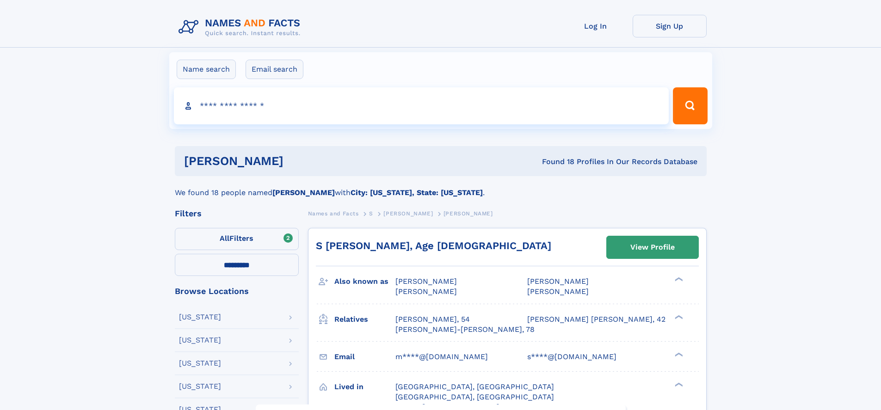 The width and height of the screenshot is (881, 410). What do you see at coordinates (653, 248) in the screenshot?
I see `div: View Profile` at bounding box center [653, 248].